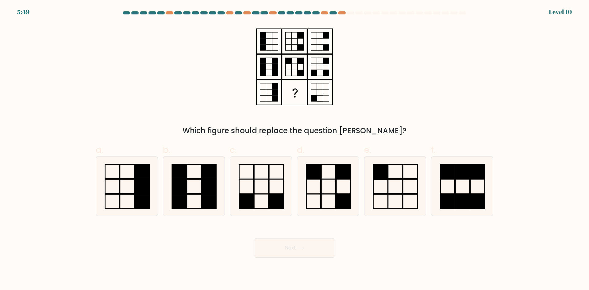  What do you see at coordinates (167, 150) in the screenshot?
I see `span: b.` at bounding box center [167, 150].